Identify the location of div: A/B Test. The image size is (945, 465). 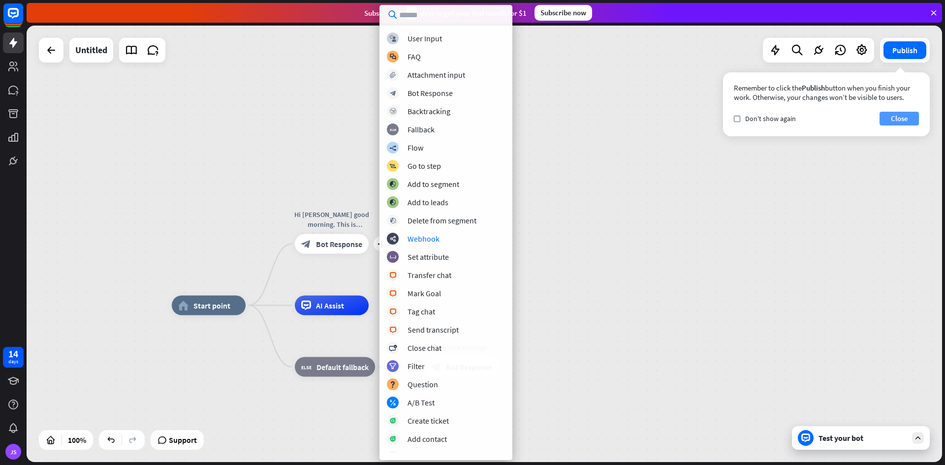
(421, 403).